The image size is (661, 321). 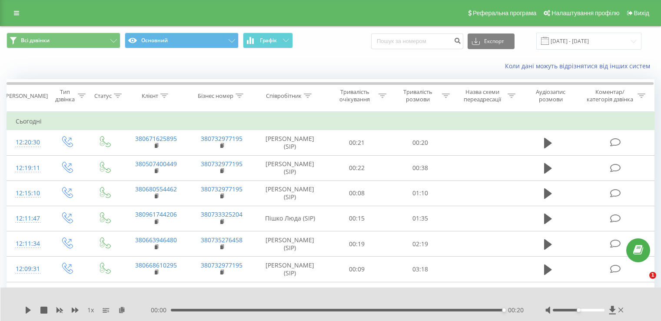 What do you see at coordinates (420, 168) in the screenshot?
I see `td: 00:38` at bounding box center [420, 168].